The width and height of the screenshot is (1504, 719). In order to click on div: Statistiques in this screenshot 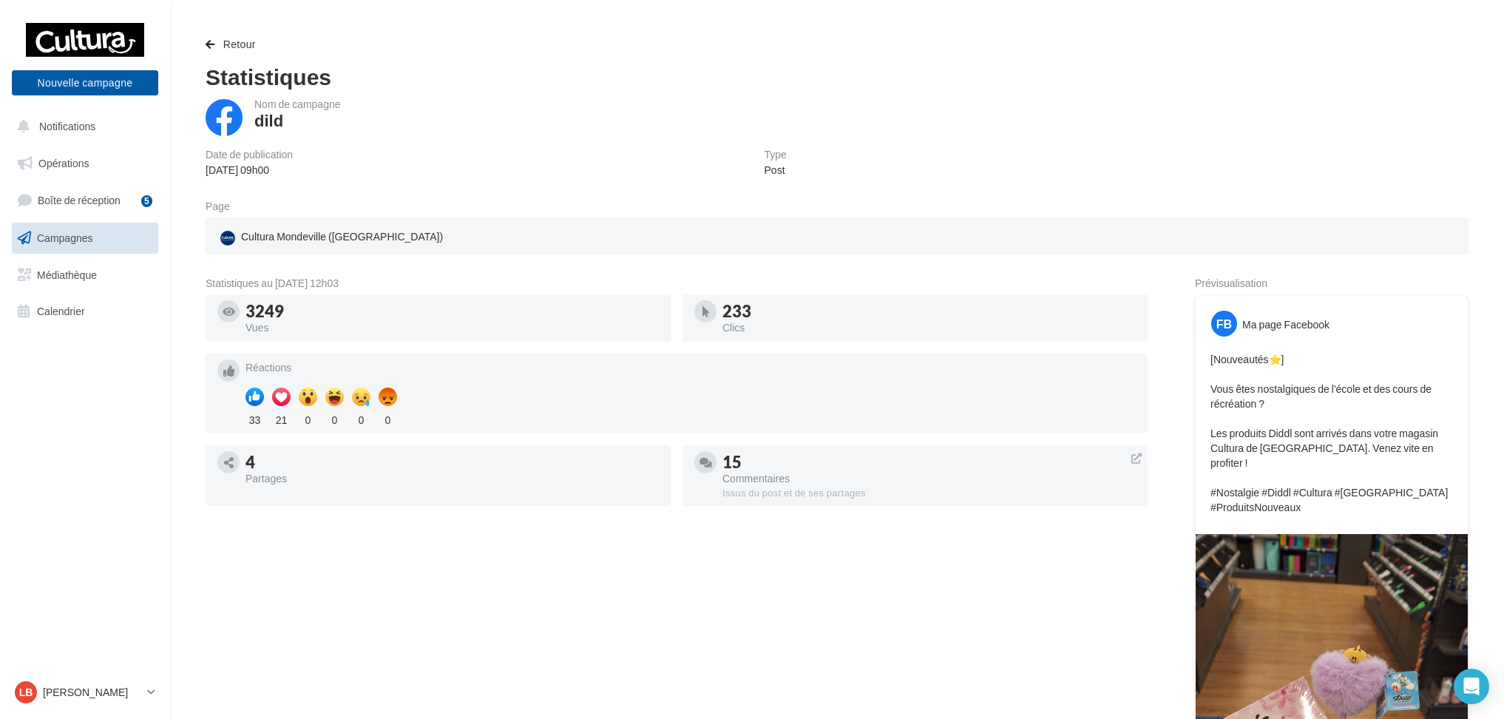, I will do `click(837, 76)`.